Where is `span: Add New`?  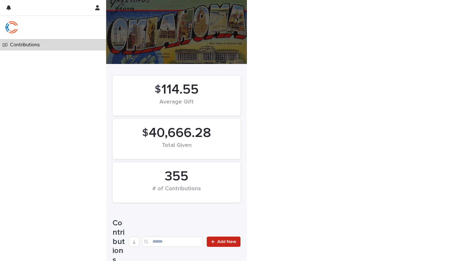
span: Add New is located at coordinates (227, 242).